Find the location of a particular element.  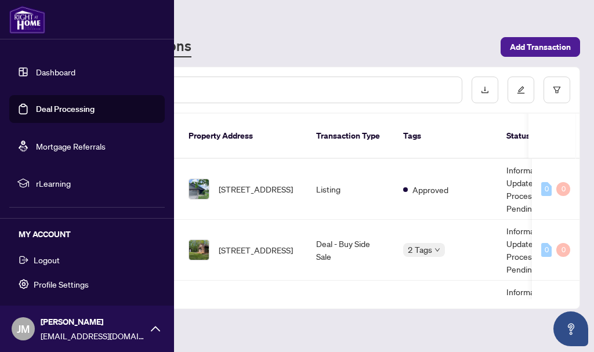

a: Dashboard is located at coordinates (56, 72).